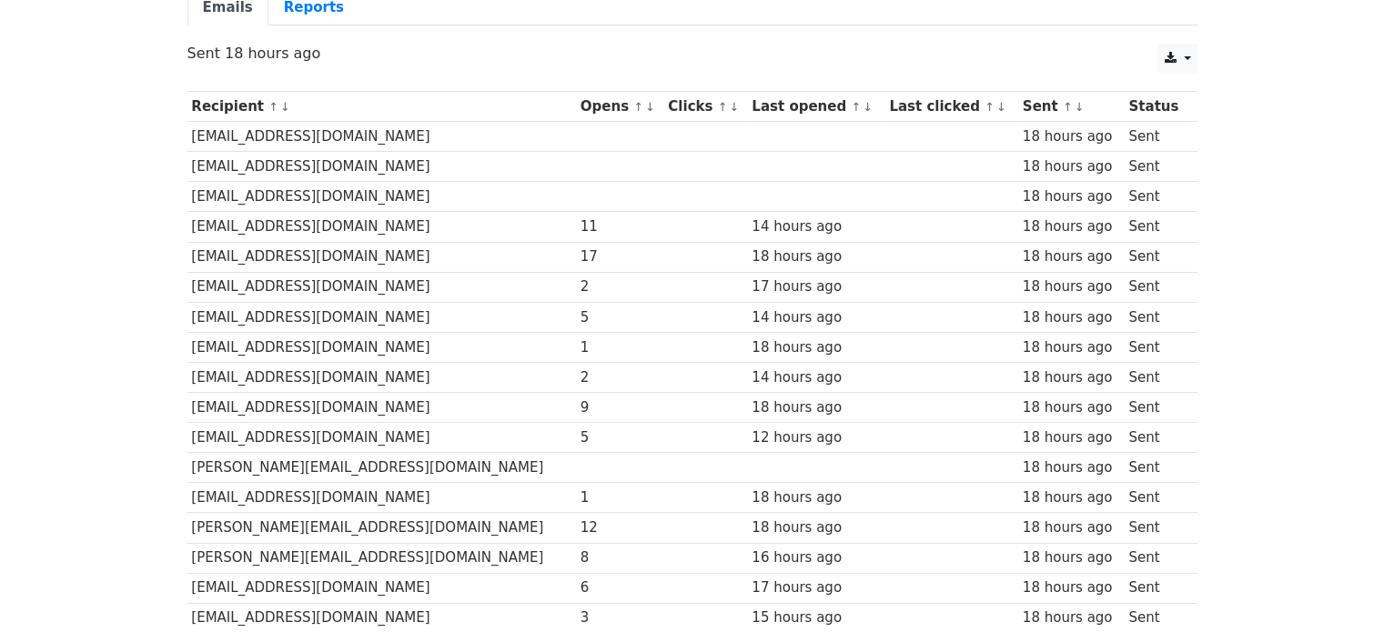 The image size is (1384, 632). Describe the element at coordinates (620, 227) in the screenshot. I see `div: 11` at that location.